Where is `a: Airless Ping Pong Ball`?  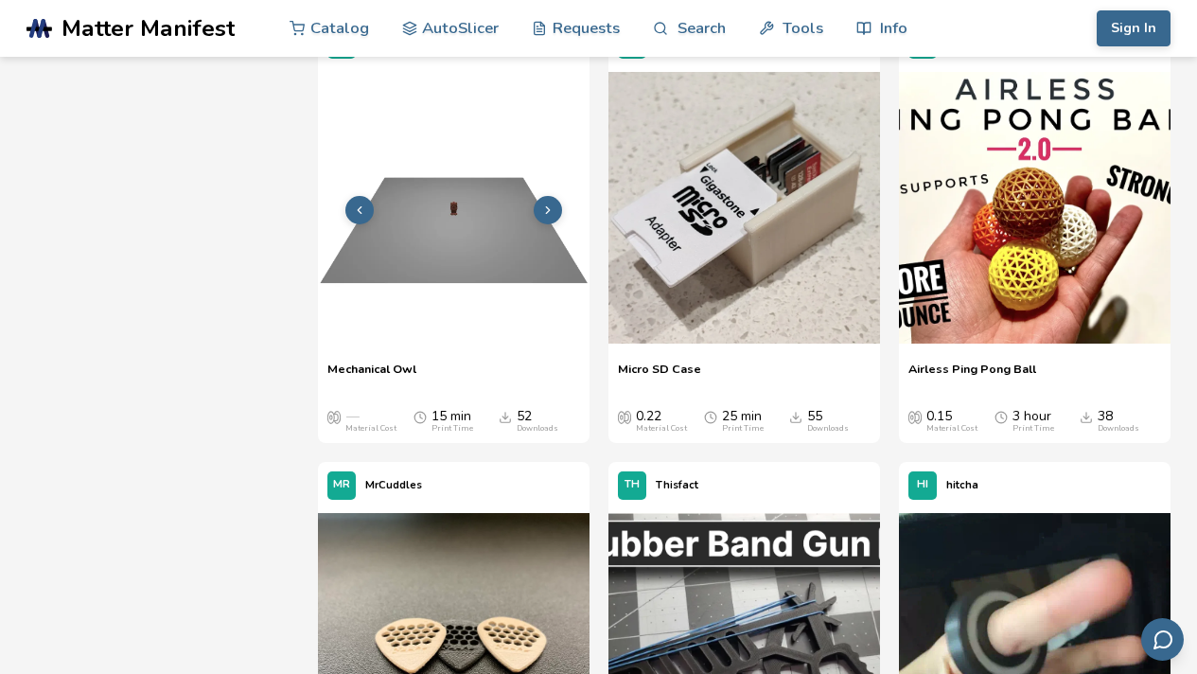
a: Airless Ping Pong Ball is located at coordinates (972, 376).